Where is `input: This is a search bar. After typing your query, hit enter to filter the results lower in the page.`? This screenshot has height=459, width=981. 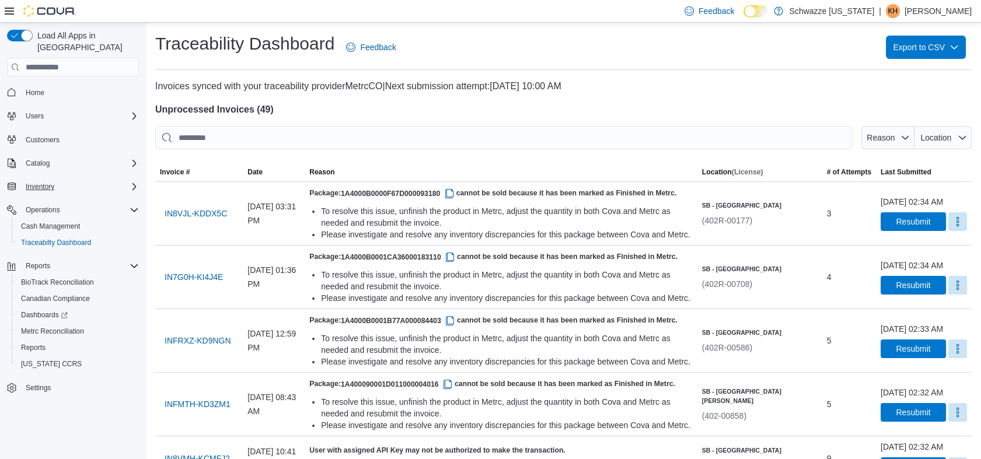
input: This is a search bar. After typing your query, hit enter to filter the results lower in the page. is located at coordinates (504, 138).